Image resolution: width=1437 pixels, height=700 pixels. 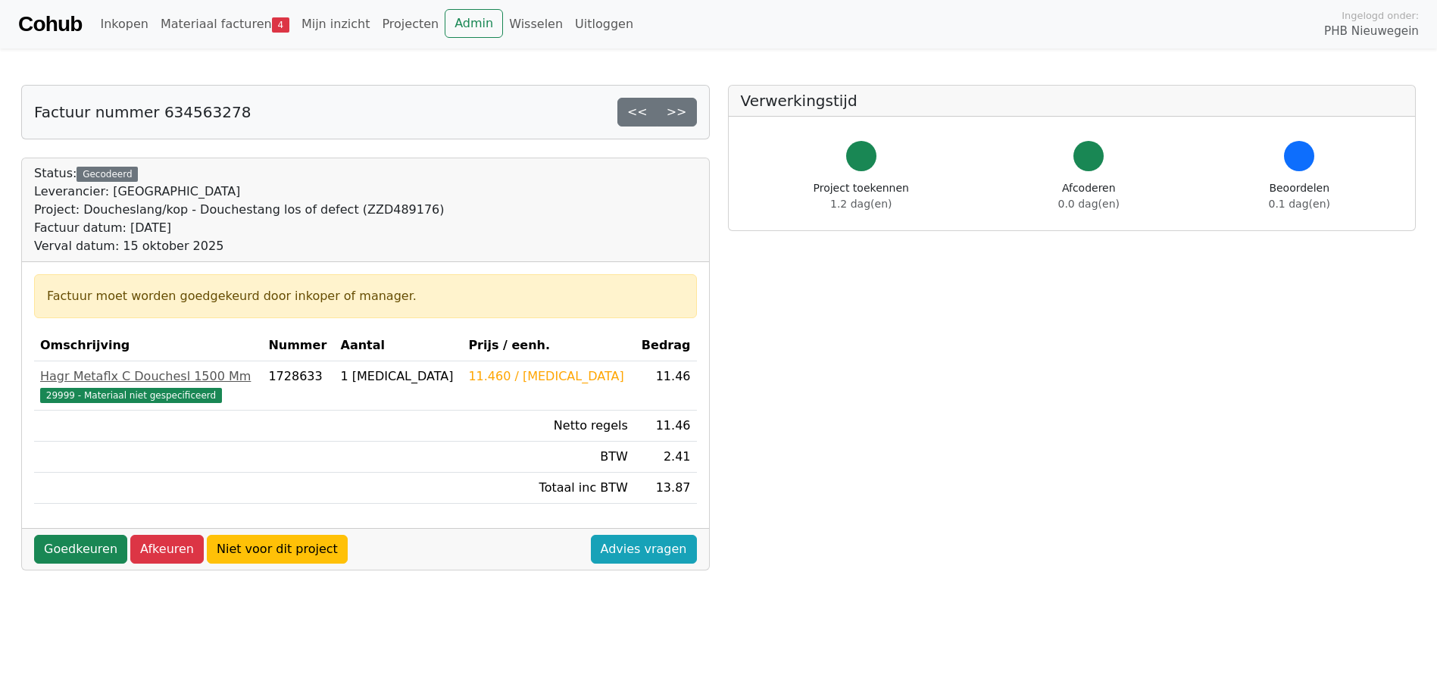 What do you see at coordinates (298, 386) in the screenshot?
I see `td: 1728633` at bounding box center [298, 386].